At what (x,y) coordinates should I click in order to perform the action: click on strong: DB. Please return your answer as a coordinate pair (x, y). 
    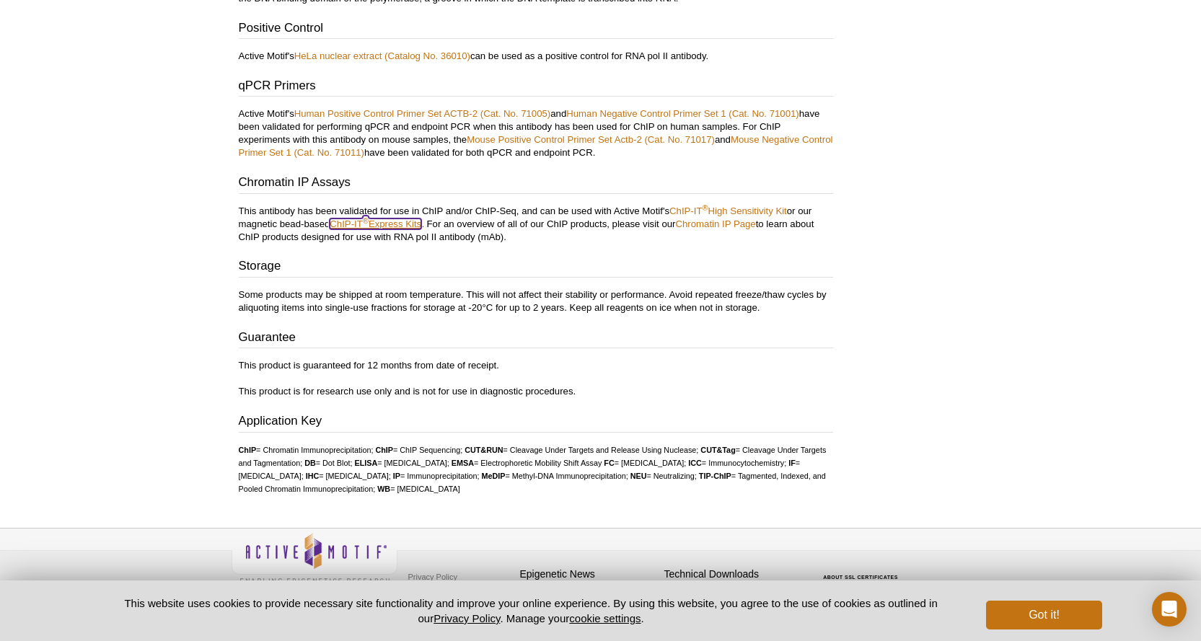
    Looking at the image, I should click on (310, 463).